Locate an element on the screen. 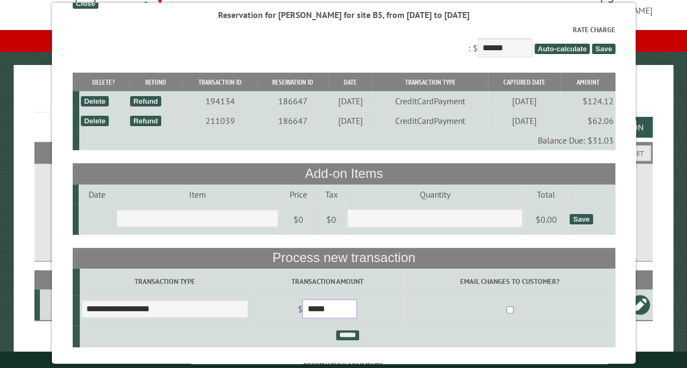 This screenshot has height=368, width=687. td: Total is located at coordinates (545, 194).